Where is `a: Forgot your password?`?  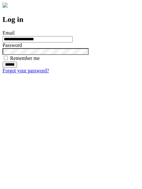
a: Forgot your password? is located at coordinates (26, 70).